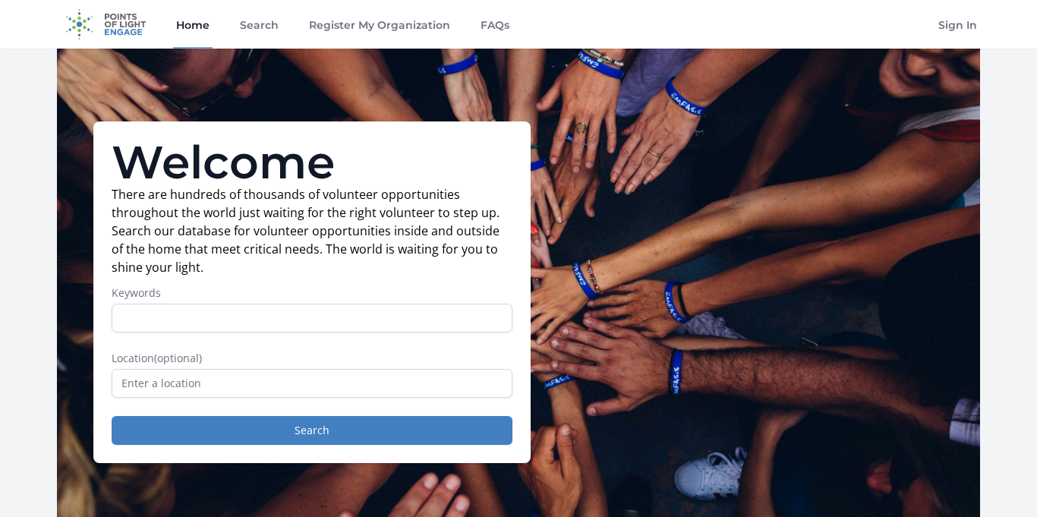  I want to click on button: Search, so click(312, 430).